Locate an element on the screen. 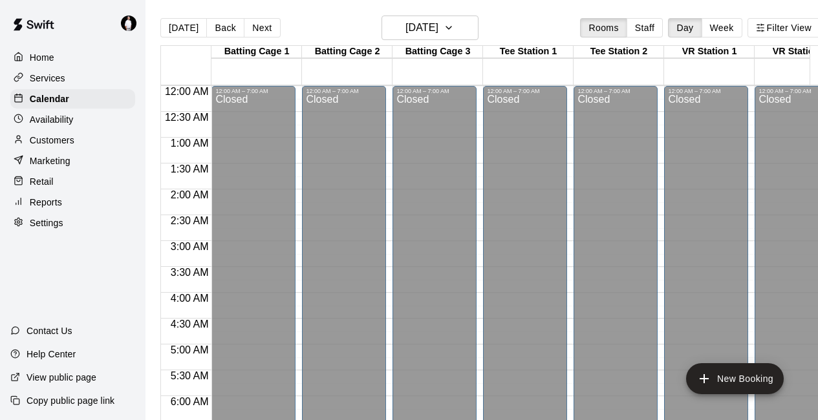 The height and width of the screenshot is (420, 818). button: add is located at coordinates (735, 379).